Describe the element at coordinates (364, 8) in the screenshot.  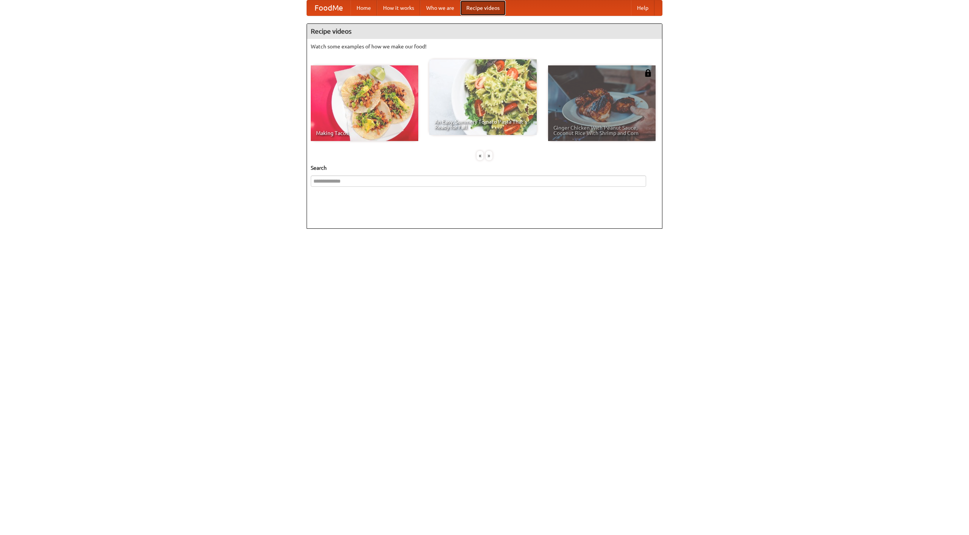
I see `a: Home` at that location.